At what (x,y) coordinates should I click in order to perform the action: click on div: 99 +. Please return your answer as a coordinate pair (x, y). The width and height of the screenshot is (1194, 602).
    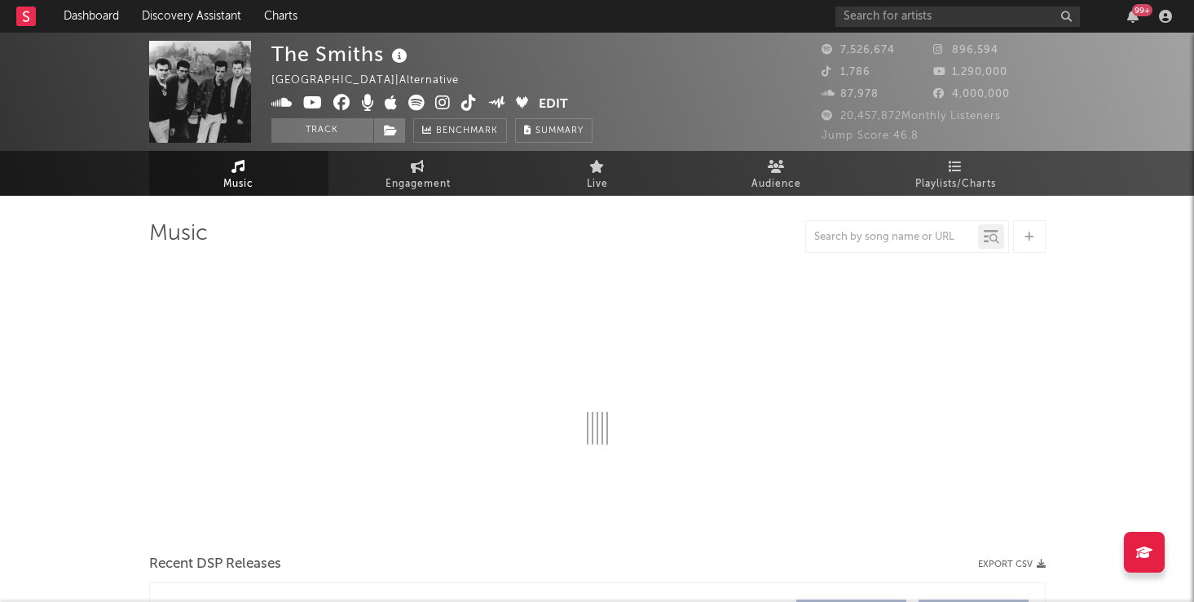
    Looking at the image, I should click on (1142, 10).